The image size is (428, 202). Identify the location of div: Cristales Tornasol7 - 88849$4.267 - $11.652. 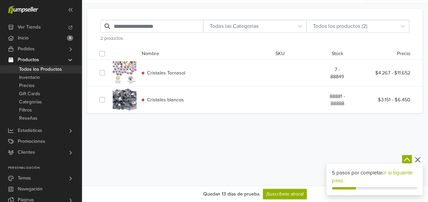
(255, 73).